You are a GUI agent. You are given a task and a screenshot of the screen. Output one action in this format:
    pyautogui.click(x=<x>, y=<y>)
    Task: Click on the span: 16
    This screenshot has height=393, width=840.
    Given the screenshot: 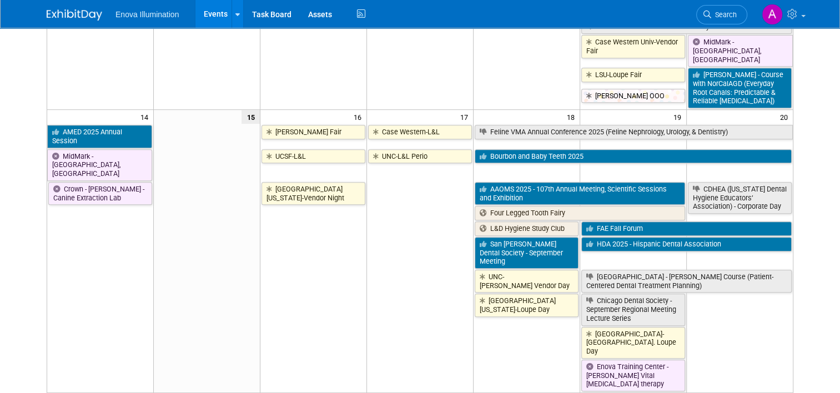 What is the action you would take?
    pyautogui.click(x=359, y=117)
    